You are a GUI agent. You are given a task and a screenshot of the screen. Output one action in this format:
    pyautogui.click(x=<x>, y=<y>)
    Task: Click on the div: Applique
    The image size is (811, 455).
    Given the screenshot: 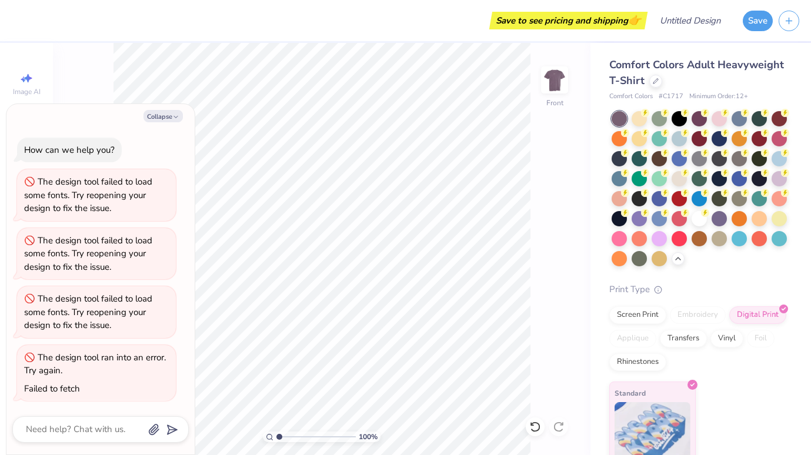 What is the action you would take?
    pyautogui.click(x=633, y=339)
    